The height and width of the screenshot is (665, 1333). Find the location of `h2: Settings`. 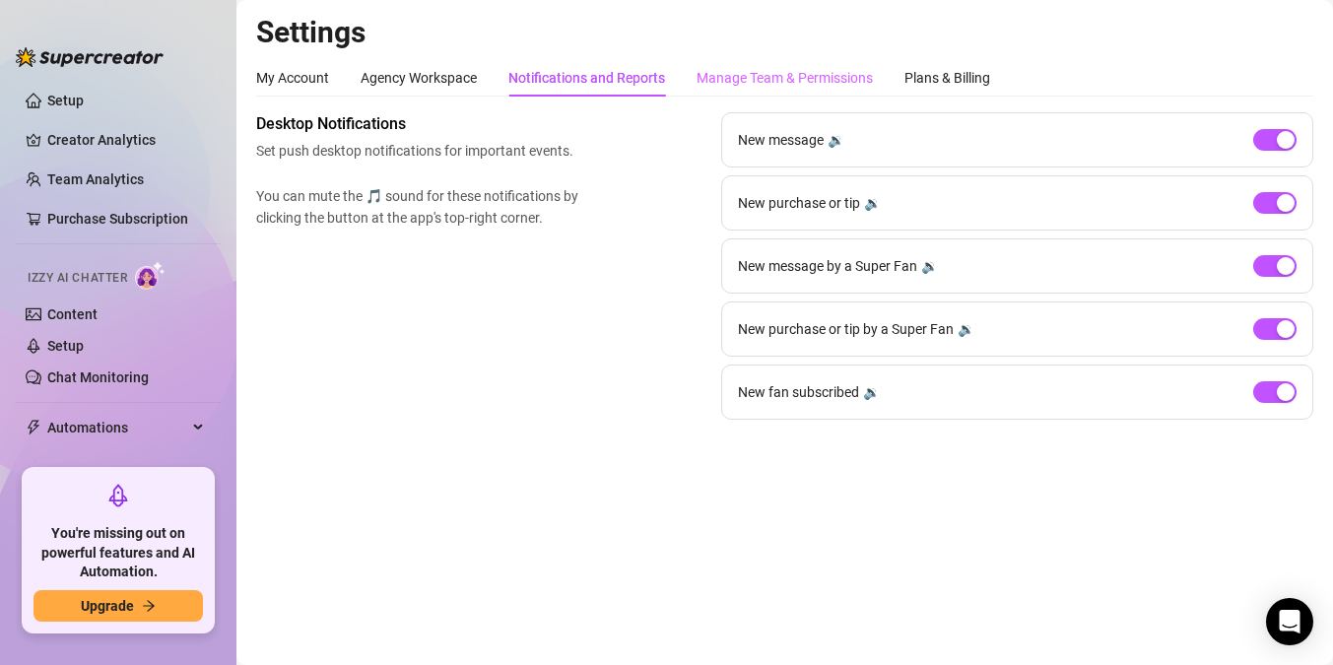

h2: Settings is located at coordinates (784, 33).